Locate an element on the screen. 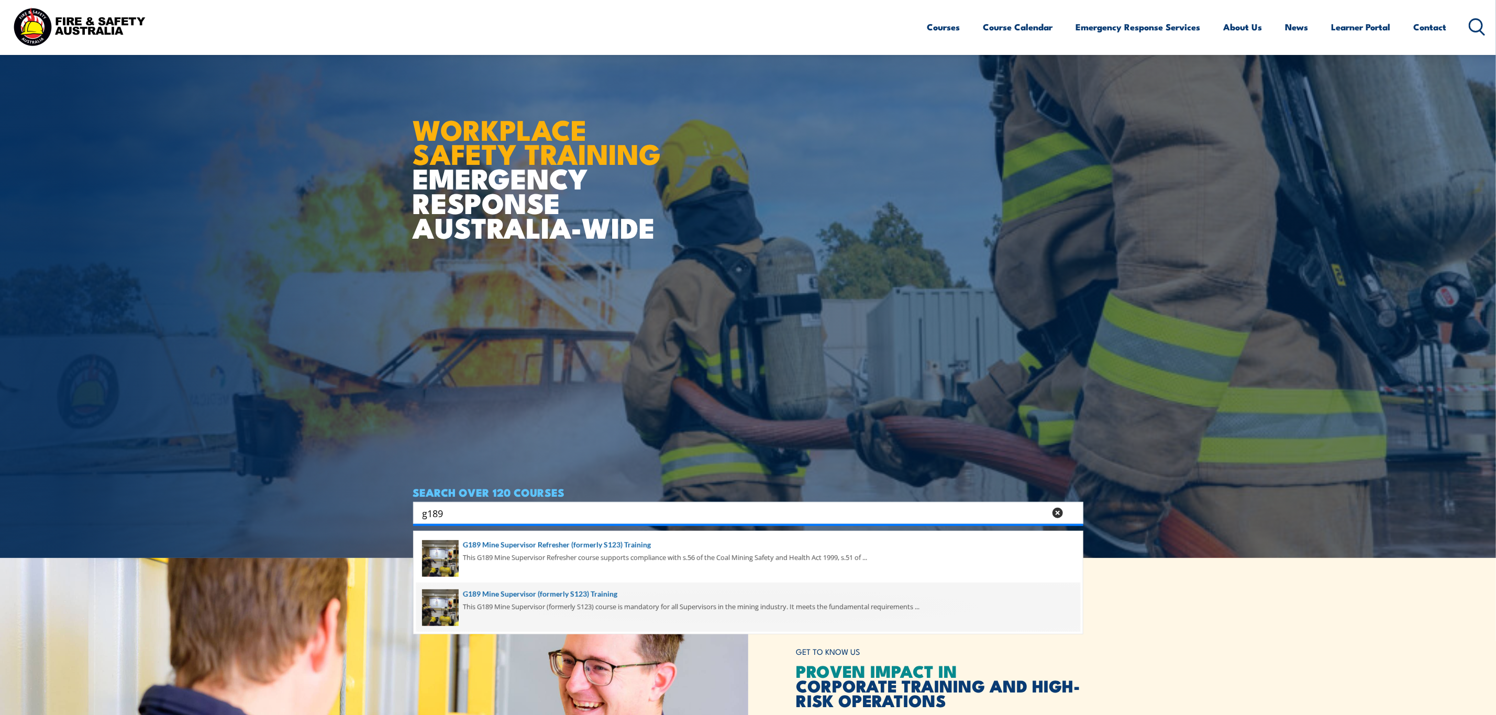 The image size is (1496, 715). a: News is located at coordinates (1297, 27).